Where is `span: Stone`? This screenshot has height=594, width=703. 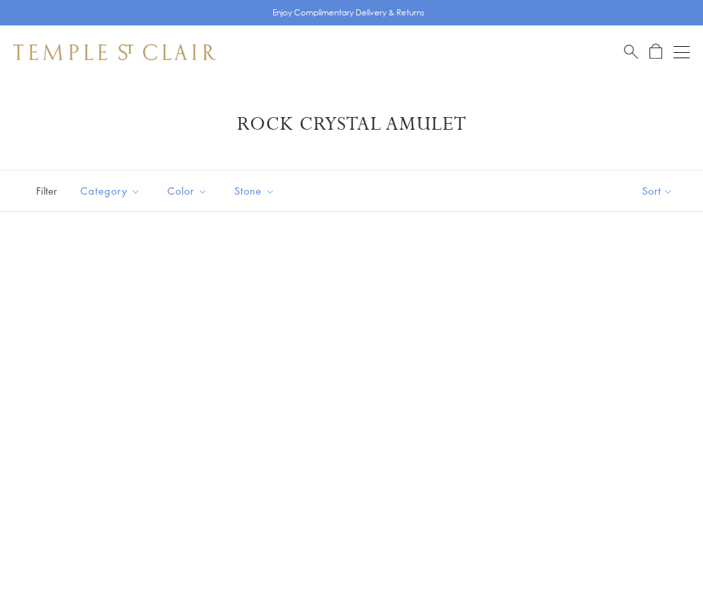 span: Stone is located at coordinates (256, 191).